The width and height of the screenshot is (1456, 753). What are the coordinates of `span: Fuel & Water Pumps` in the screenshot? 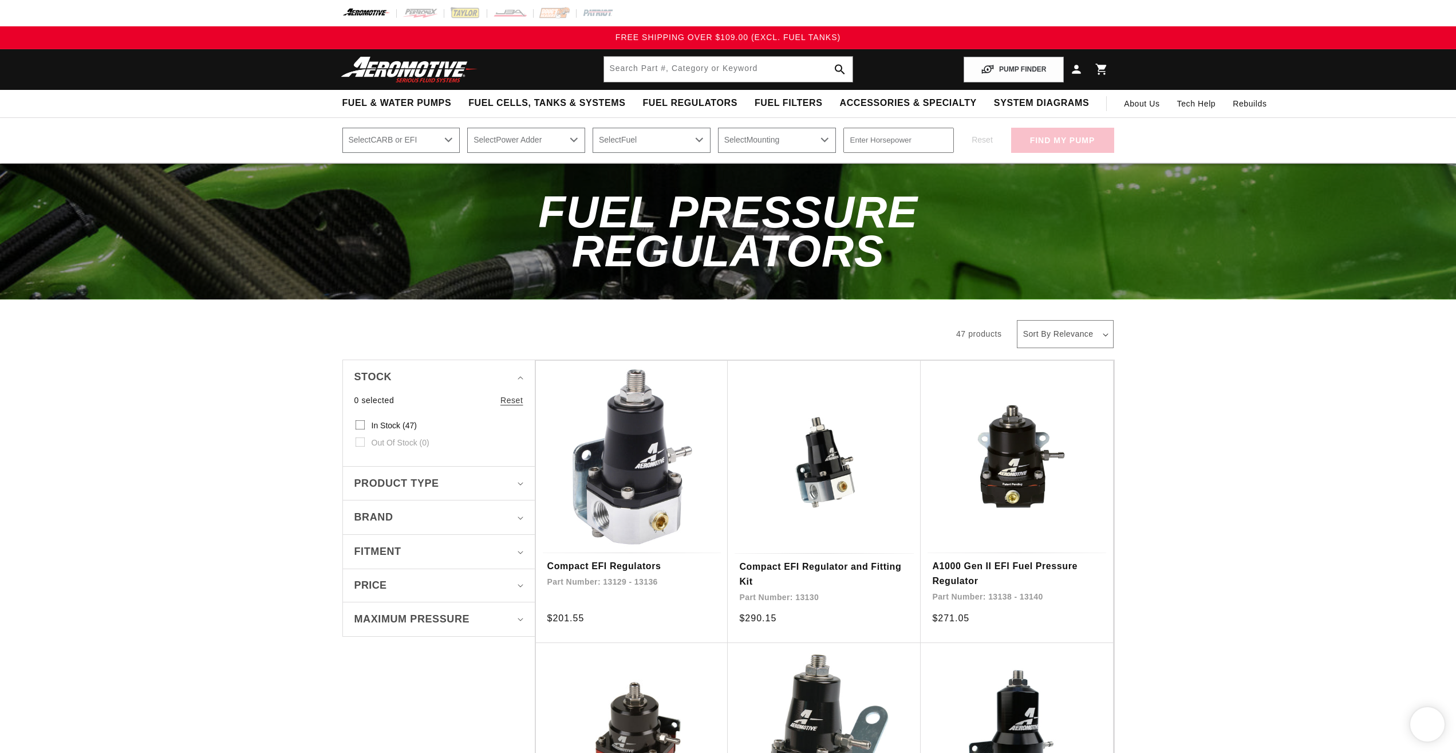 It's located at (397, 103).